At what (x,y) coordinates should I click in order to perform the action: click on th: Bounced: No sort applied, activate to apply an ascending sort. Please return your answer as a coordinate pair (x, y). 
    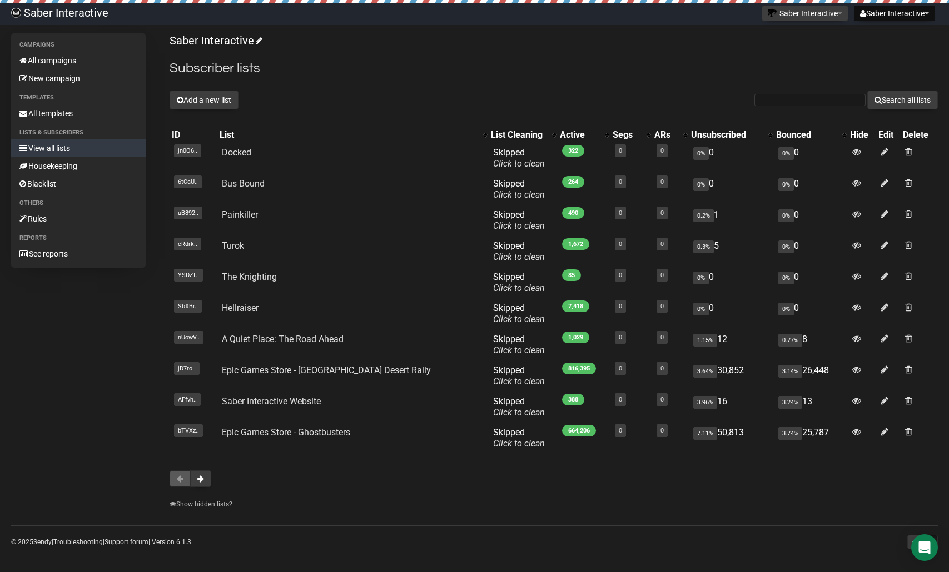
    Looking at the image, I should click on (810, 135).